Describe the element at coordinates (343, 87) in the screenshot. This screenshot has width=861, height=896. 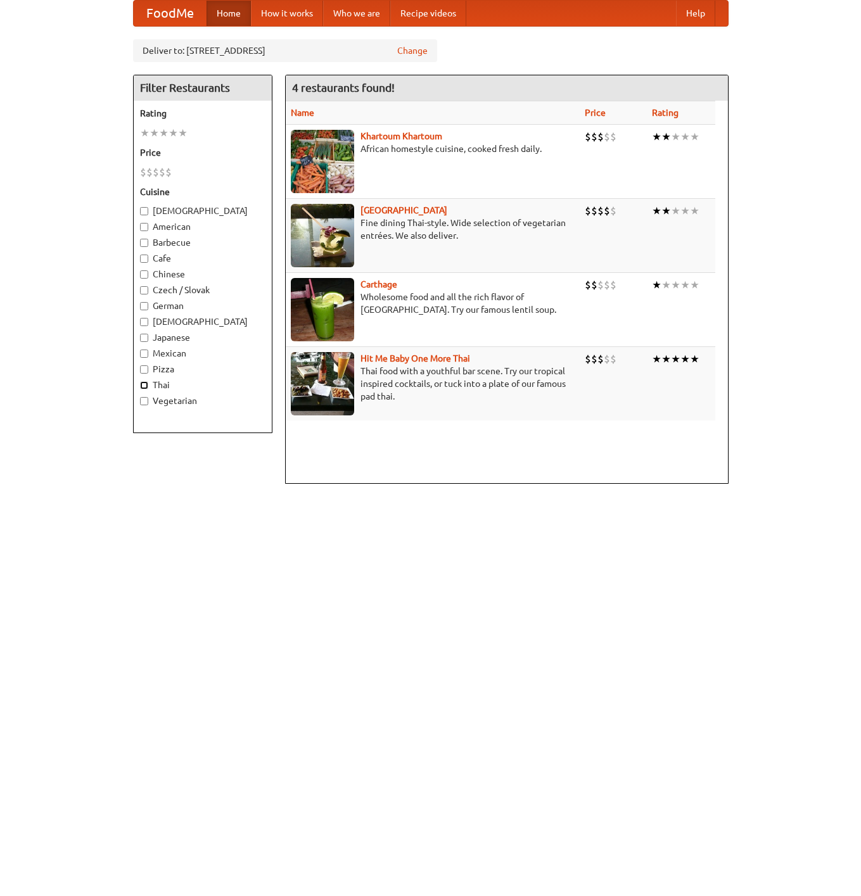
I see `ng-pluralize: 4 restaurants found!` at that location.